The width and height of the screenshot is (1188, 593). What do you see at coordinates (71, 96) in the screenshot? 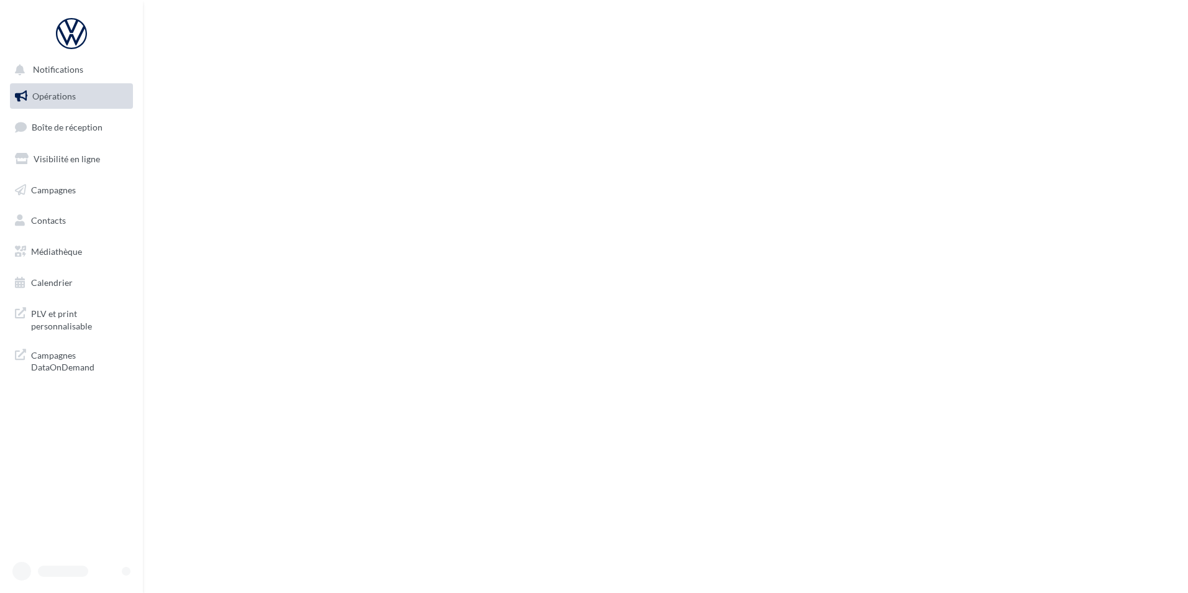
I see `a: Opérations` at bounding box center [71, 96].